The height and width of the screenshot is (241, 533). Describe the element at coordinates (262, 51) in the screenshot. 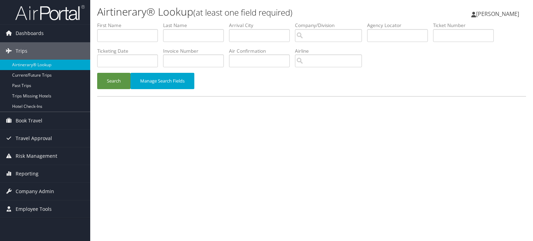

I see `label: Air Confirmation` at that location.